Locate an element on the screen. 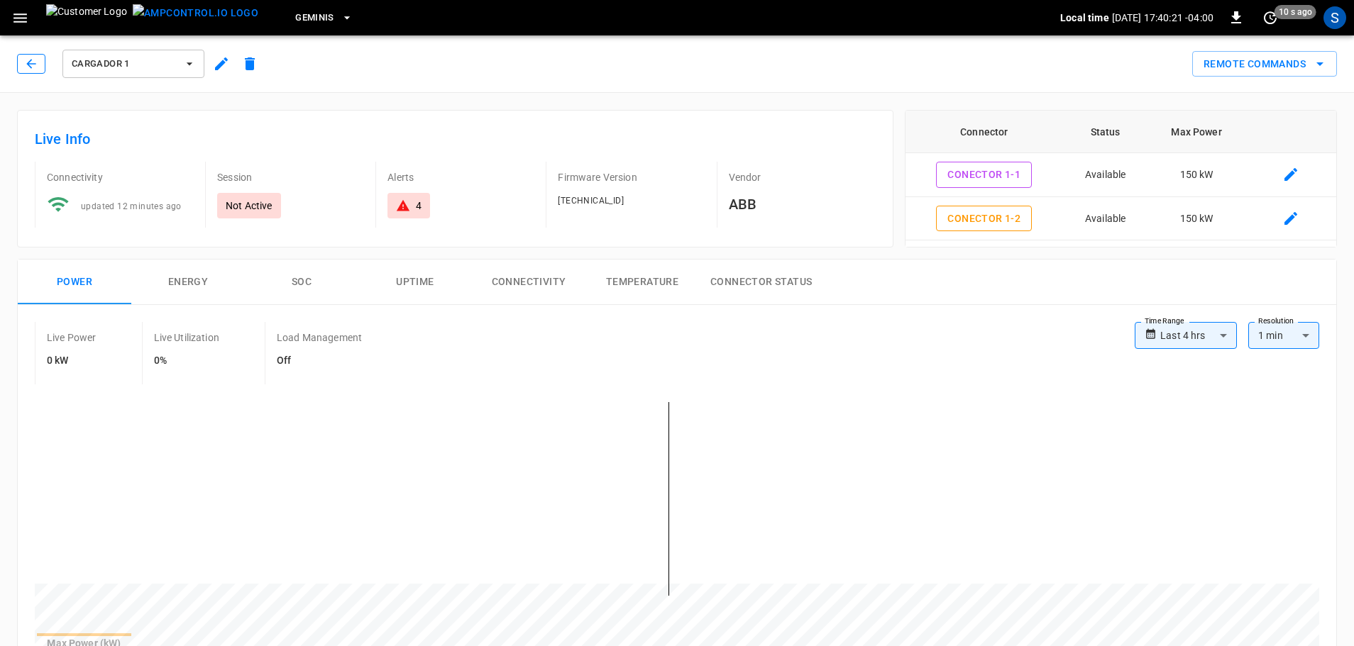  label: Time Range is located at coordinates (1164, 321).